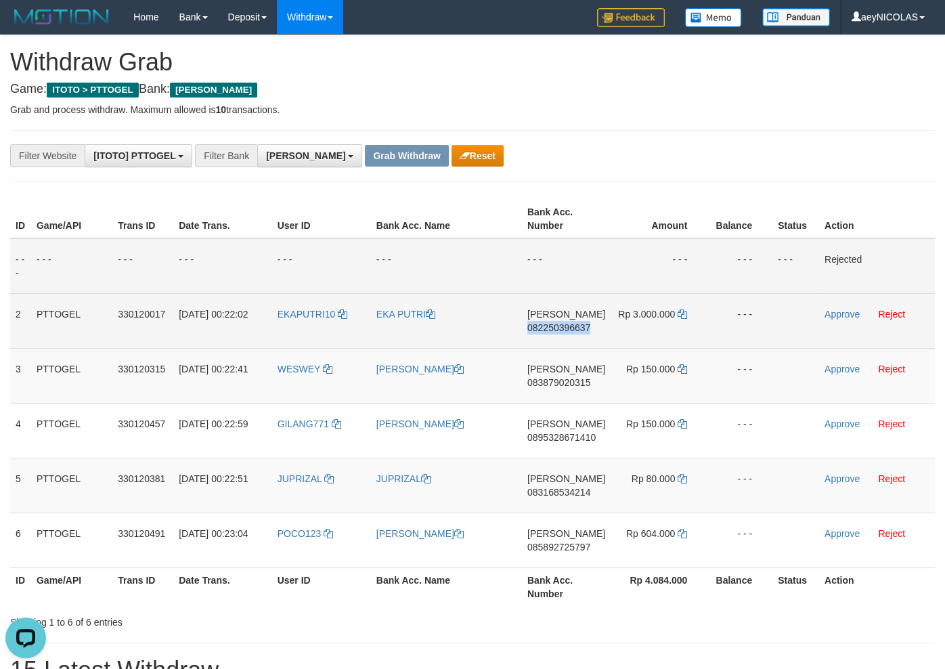 This screenshot has height=669, width=945. What do you see at coordinates (305, 369) in the screenshot?
I see `a: WESWEY` at bounding box center [305, 369].